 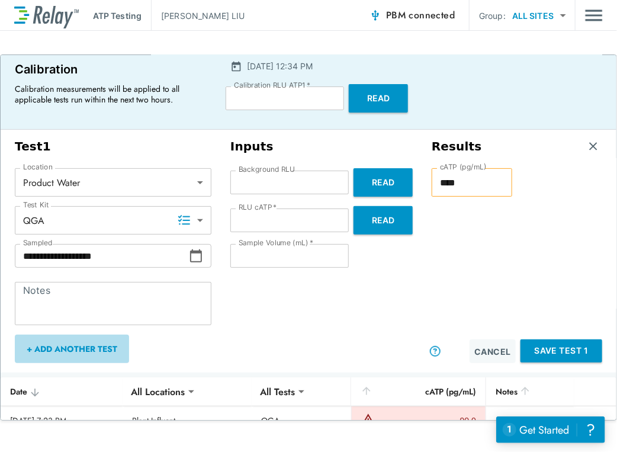 What do you see at coordinates (36, 205) in the screenshot?
I see `label: Test Kit` at bounding box center [36, 205].